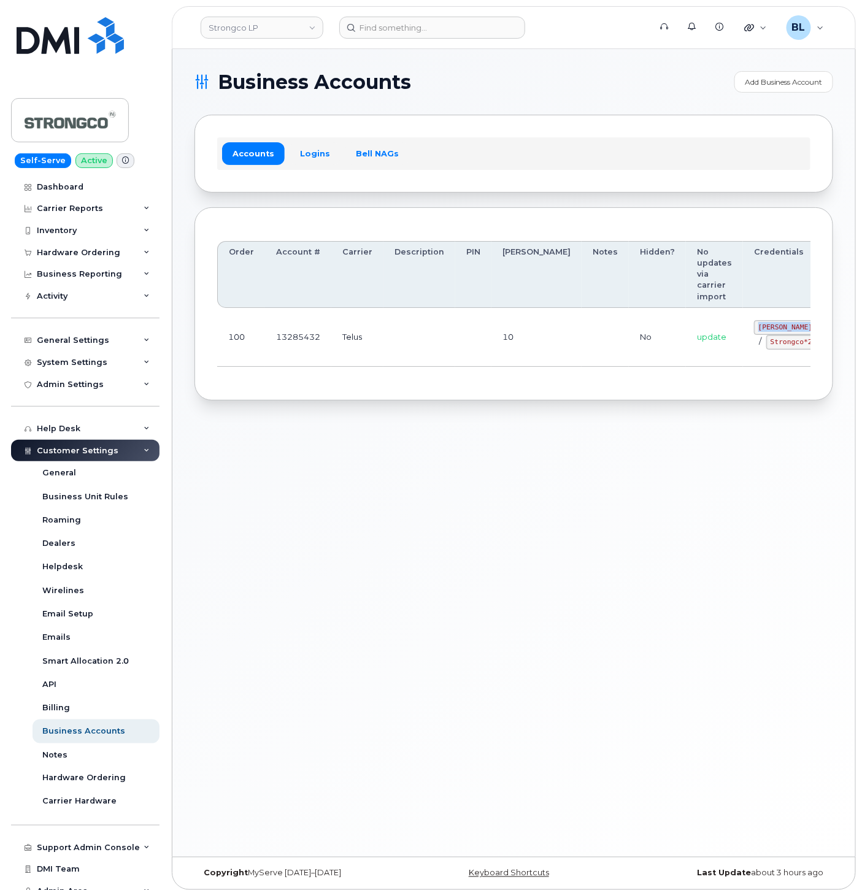  What do you see at coordinates (315, 153) in the screenshot?
I see `a: Logins` at bounding box center [315, 153].